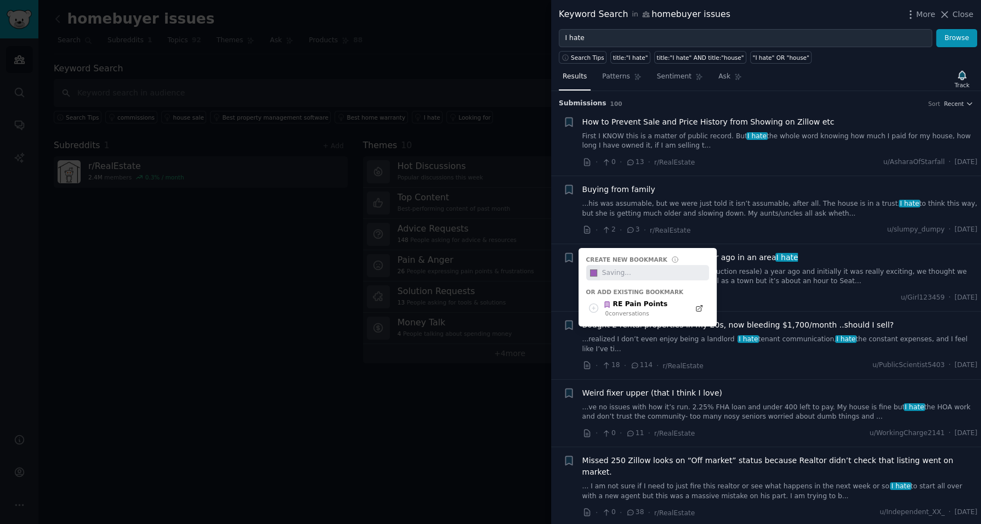 The image size is (981, 524). Describe the element at coordinates (616, 77) in the screenshot. I see `span: Patterns` at that location.